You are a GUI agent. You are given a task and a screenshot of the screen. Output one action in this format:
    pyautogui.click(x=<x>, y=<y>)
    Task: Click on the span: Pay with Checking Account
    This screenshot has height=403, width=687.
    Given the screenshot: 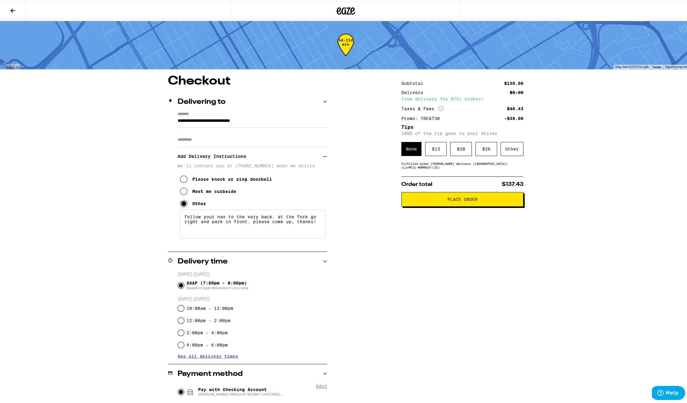 What is the action you would take?
    pyautogui.click(x=240, y=391)
    